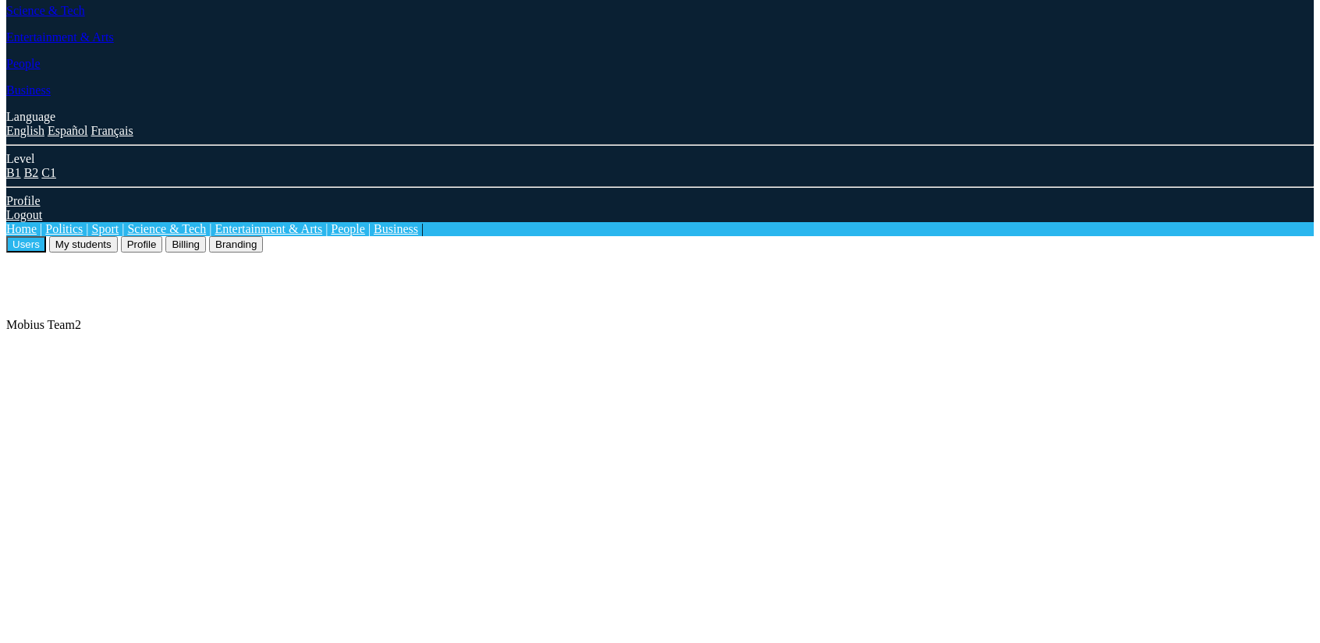 This screenshot has width=1320, height=643. I want to click on div: Language, so click(660, 117).